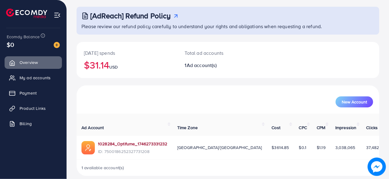 This screenshot has height=179, width=389. What do you see at coordinates (133, 144) in the screenshot?
I see `a: 1028284_Optifume_1746273331232` at bounding box center [133, 144].